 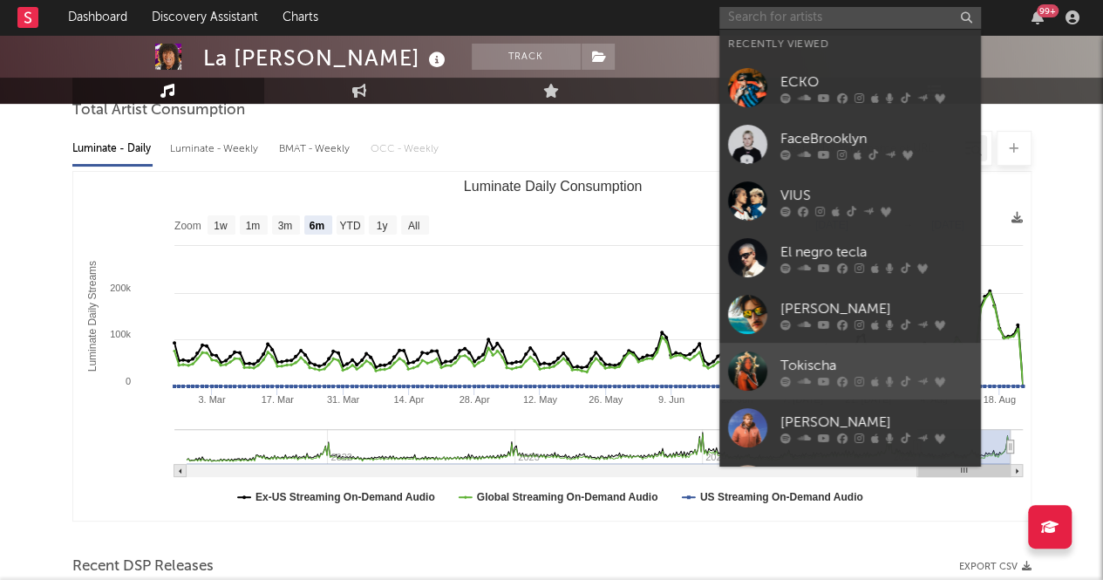 I want to click on a: VIUS, so click(x=850, y=201).